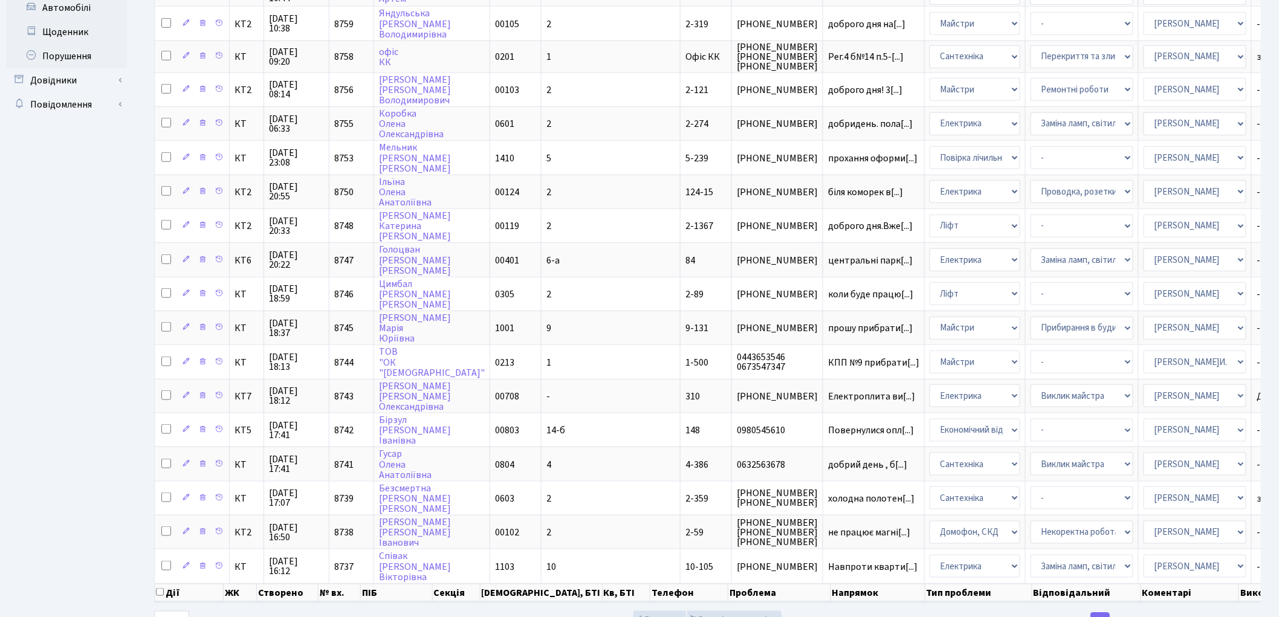 This screenshot has width=1279, height=617. Describe the element at coordinates (344, 363) in the screenshot. I see `span: 8744` at that location.